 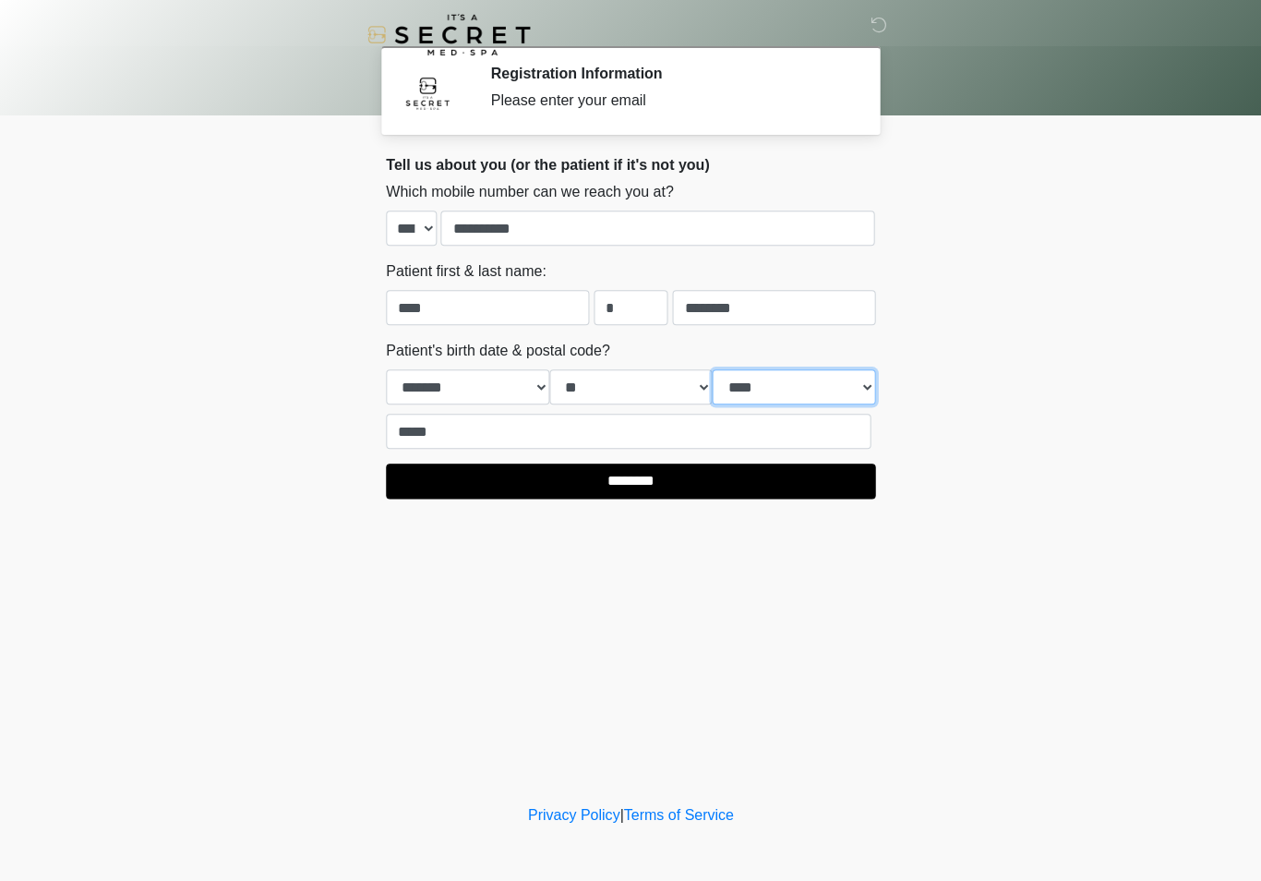 I want to click on a: Privacy Policy, so click(x=574, y=813).